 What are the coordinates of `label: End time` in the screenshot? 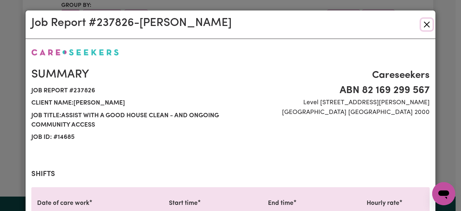 It's located at (281, 203).